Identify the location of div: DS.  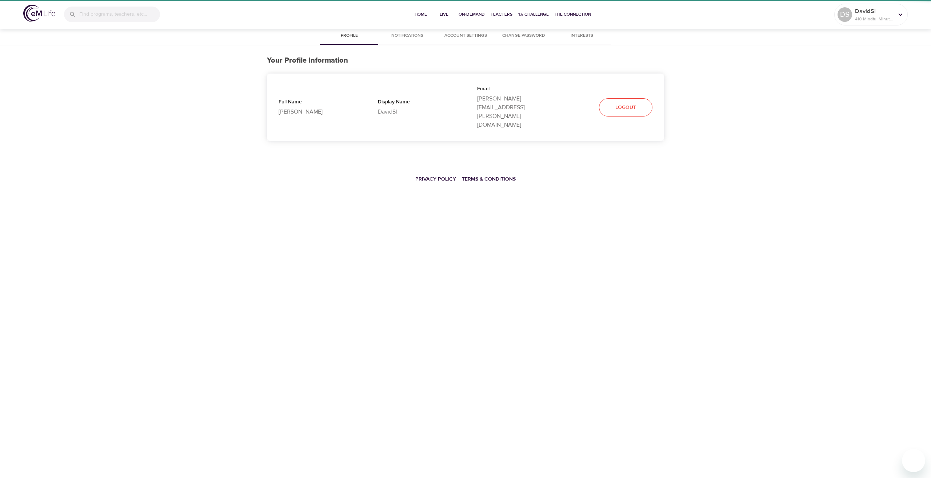
(845, 15).